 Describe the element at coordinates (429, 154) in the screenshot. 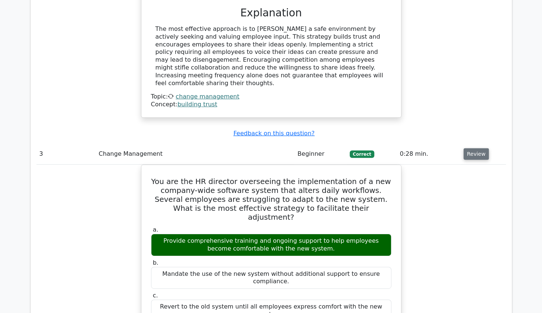

I see `td: 0:28 min.` at that location.